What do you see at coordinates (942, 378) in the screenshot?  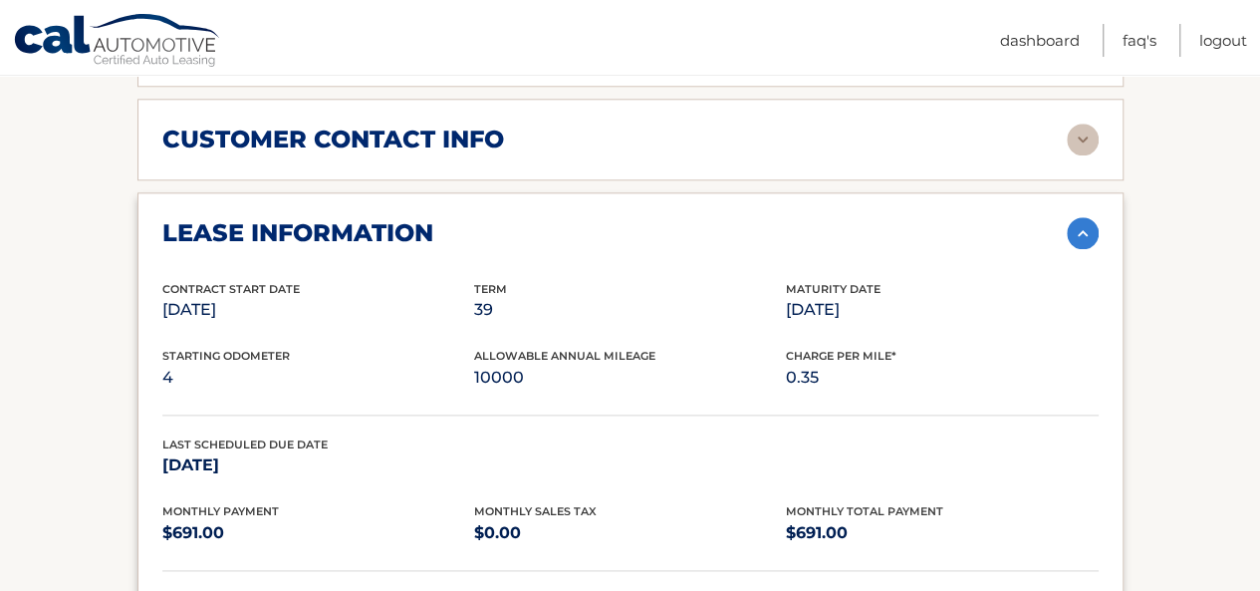 I see `p: 0.35` at bounding box center [942, 378].